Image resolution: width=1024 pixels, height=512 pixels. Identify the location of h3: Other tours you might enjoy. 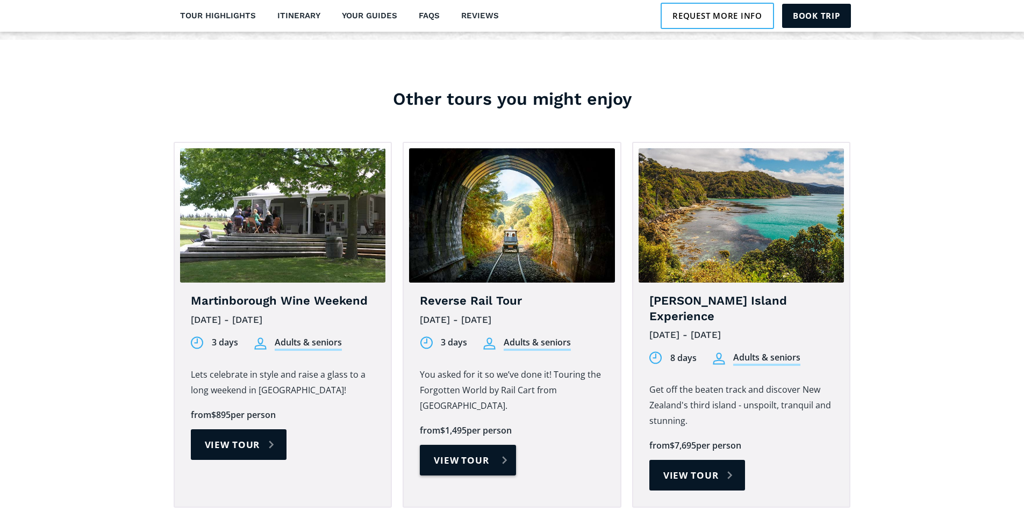
(512, 99).